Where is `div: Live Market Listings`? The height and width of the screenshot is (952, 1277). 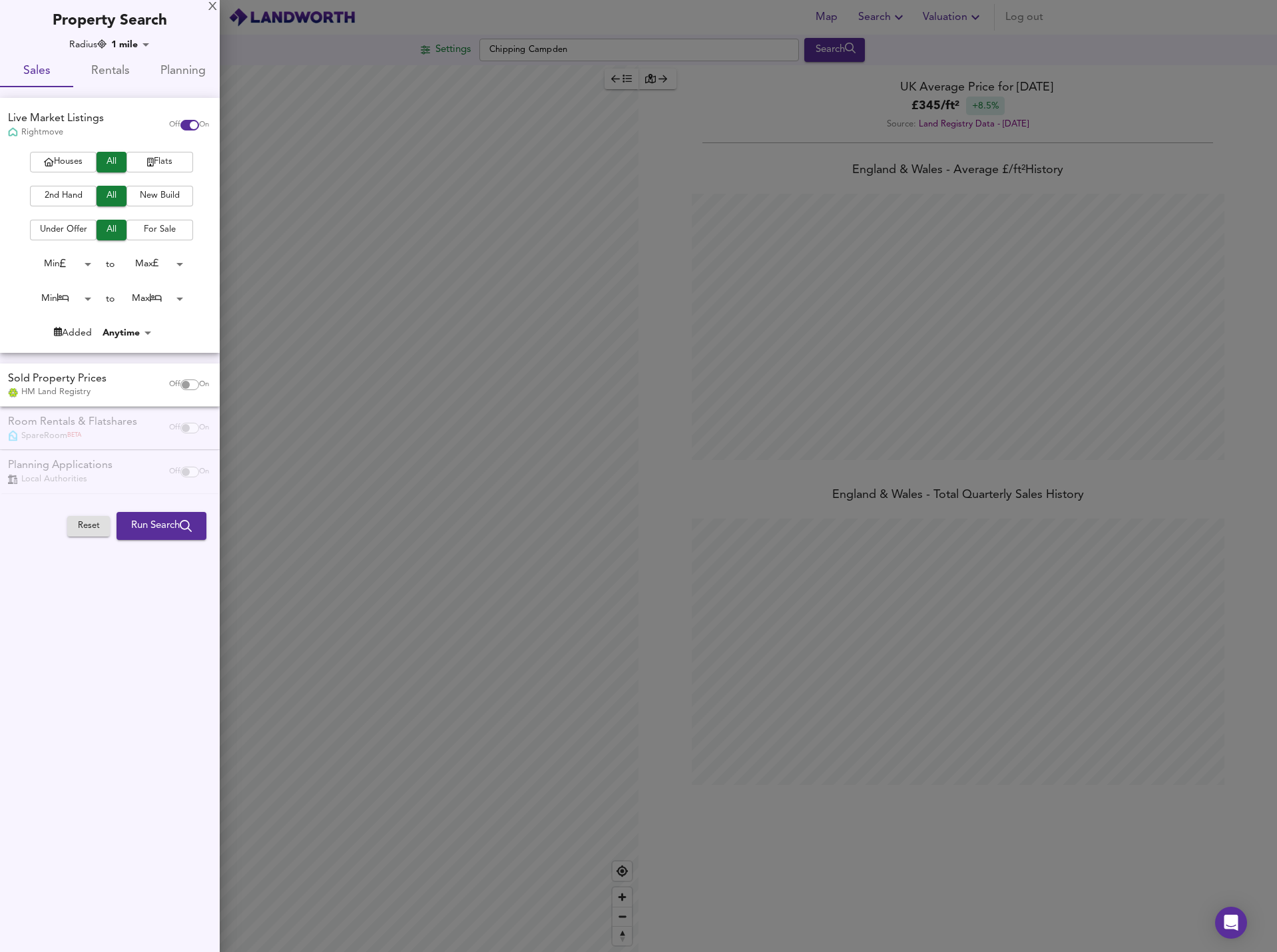 div: Live Market Listings is located at coordinates (56, 119).